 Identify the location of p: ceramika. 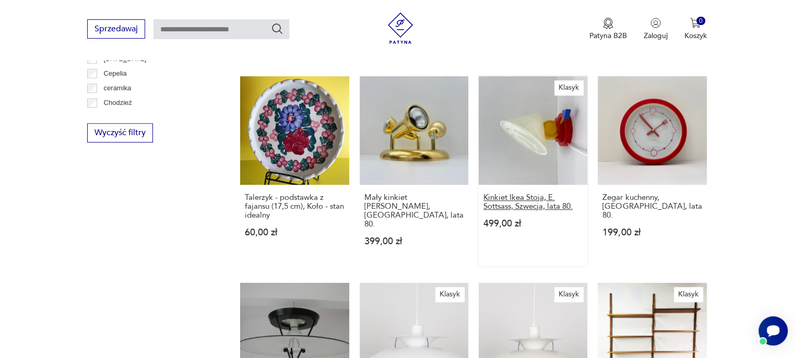
(117, 88).